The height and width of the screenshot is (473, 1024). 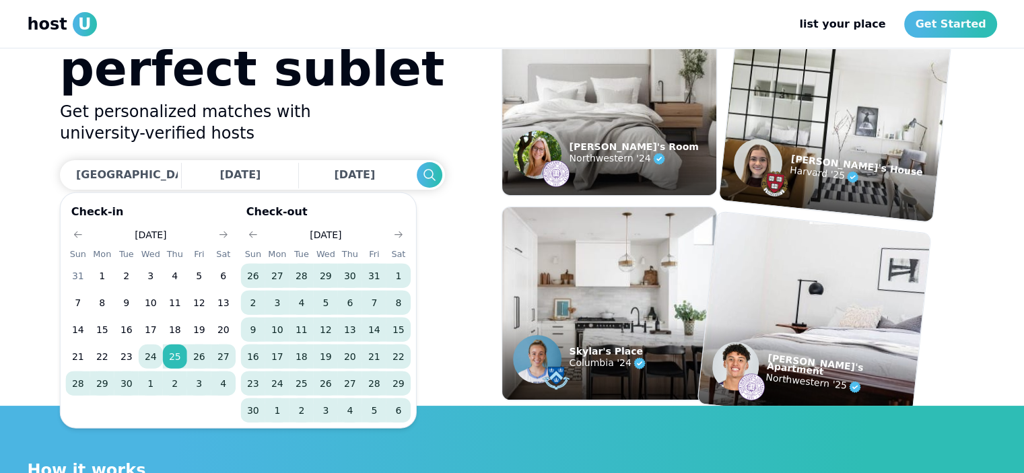 I want to click on p: Columbia '24, so click(x=609, y=363).